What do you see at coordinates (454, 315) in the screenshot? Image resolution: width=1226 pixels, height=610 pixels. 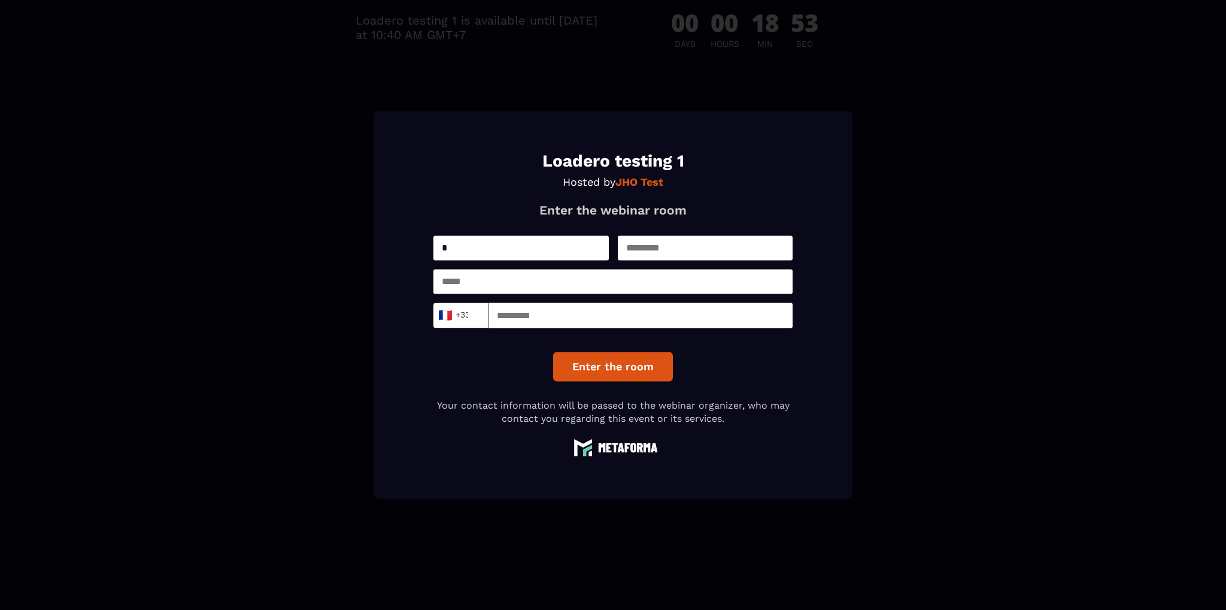 I see `span: +33` at bounding box center [454, 315].